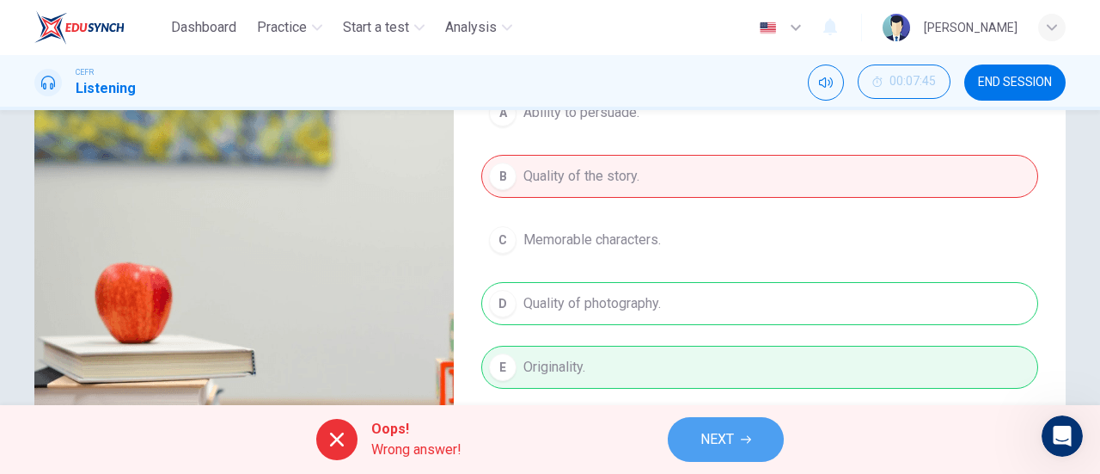 Image resolution: width=1100 pixels, height=474 pixels. I want to click on span: Oops!, so click(416, 429).